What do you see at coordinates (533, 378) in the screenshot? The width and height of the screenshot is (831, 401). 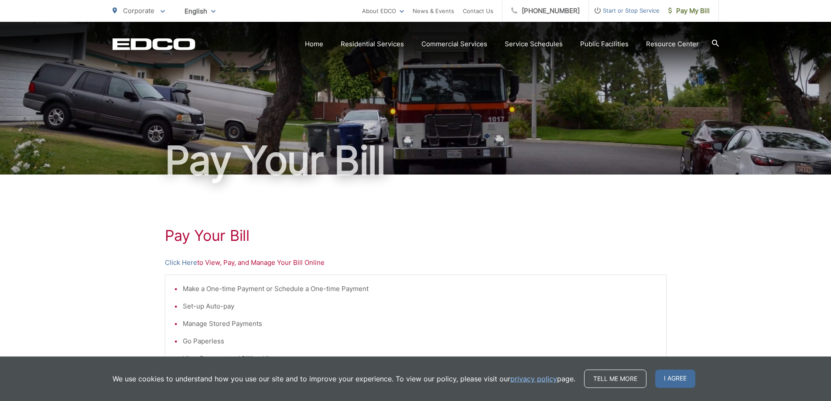 I see `a: privacy policy` at bounding box center [533, 378].